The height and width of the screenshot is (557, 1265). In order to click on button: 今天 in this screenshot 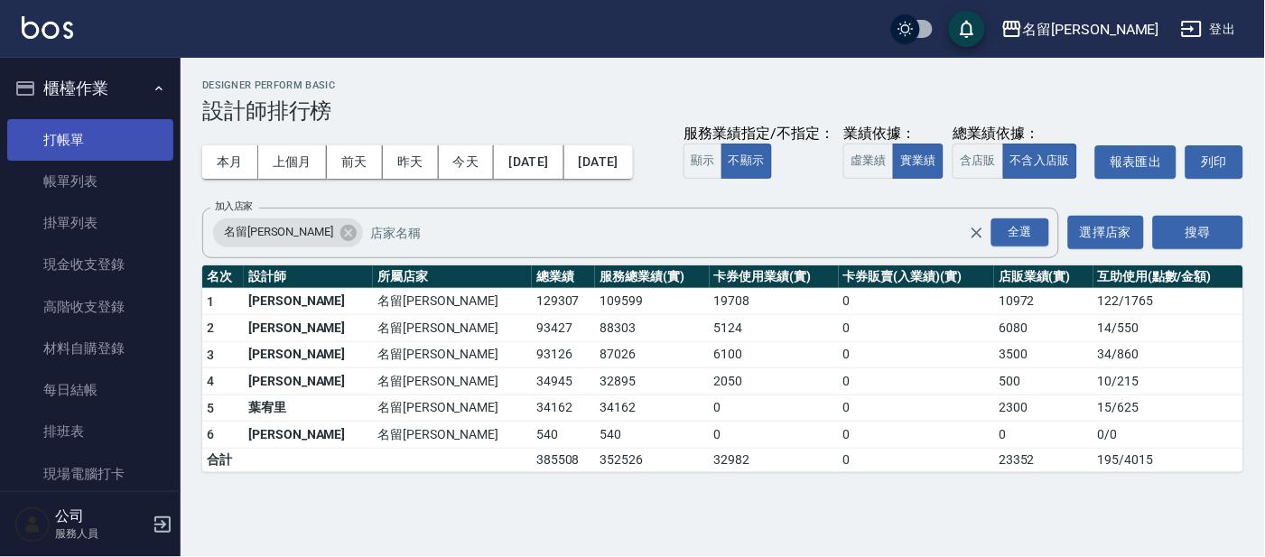, I will do `click(467, 162)`.